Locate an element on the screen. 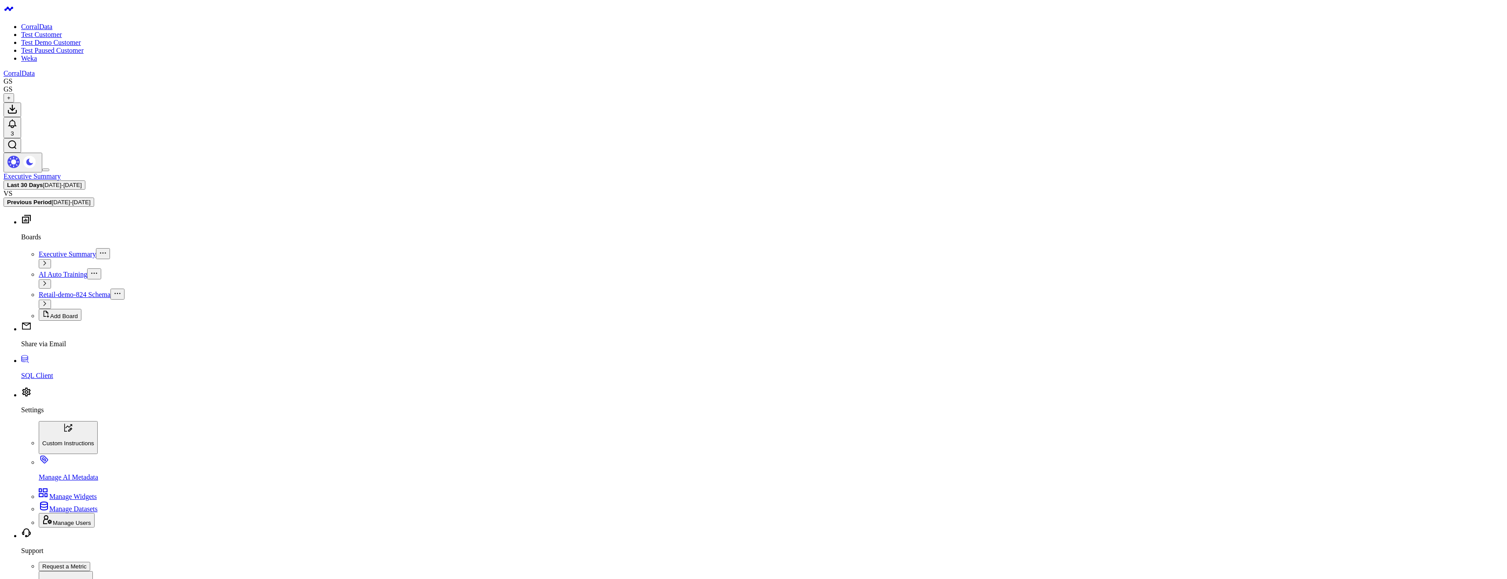 The height and width of the screenshot is (579, 1507). a: AI Auto Training is located at coordinates (63, 274).